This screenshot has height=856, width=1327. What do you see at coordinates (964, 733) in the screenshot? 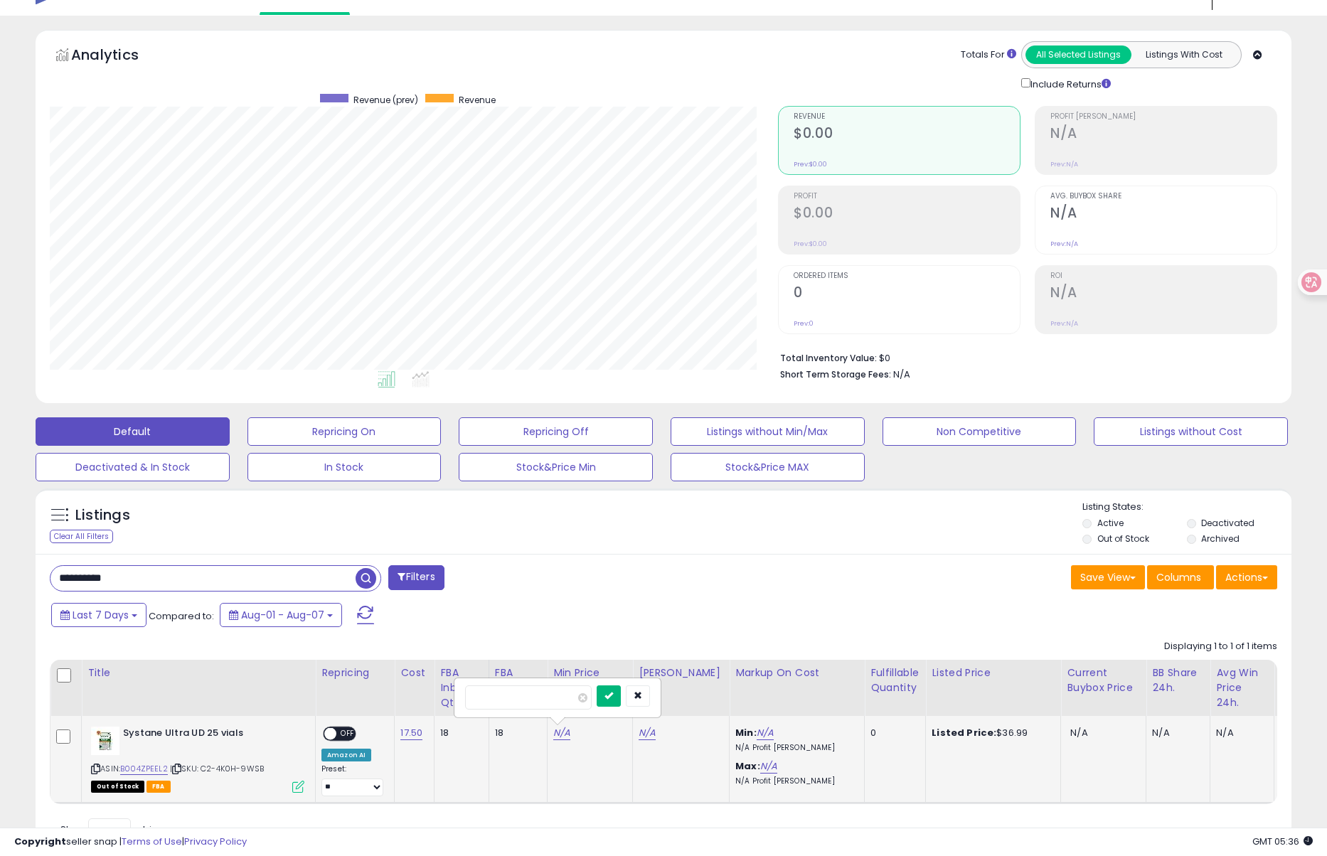
I see `b: Listed Price:` at bounding box center [964, 733].